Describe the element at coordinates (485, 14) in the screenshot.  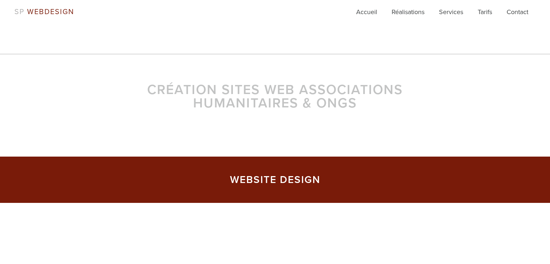
I see `a: Tarifs` at that location.